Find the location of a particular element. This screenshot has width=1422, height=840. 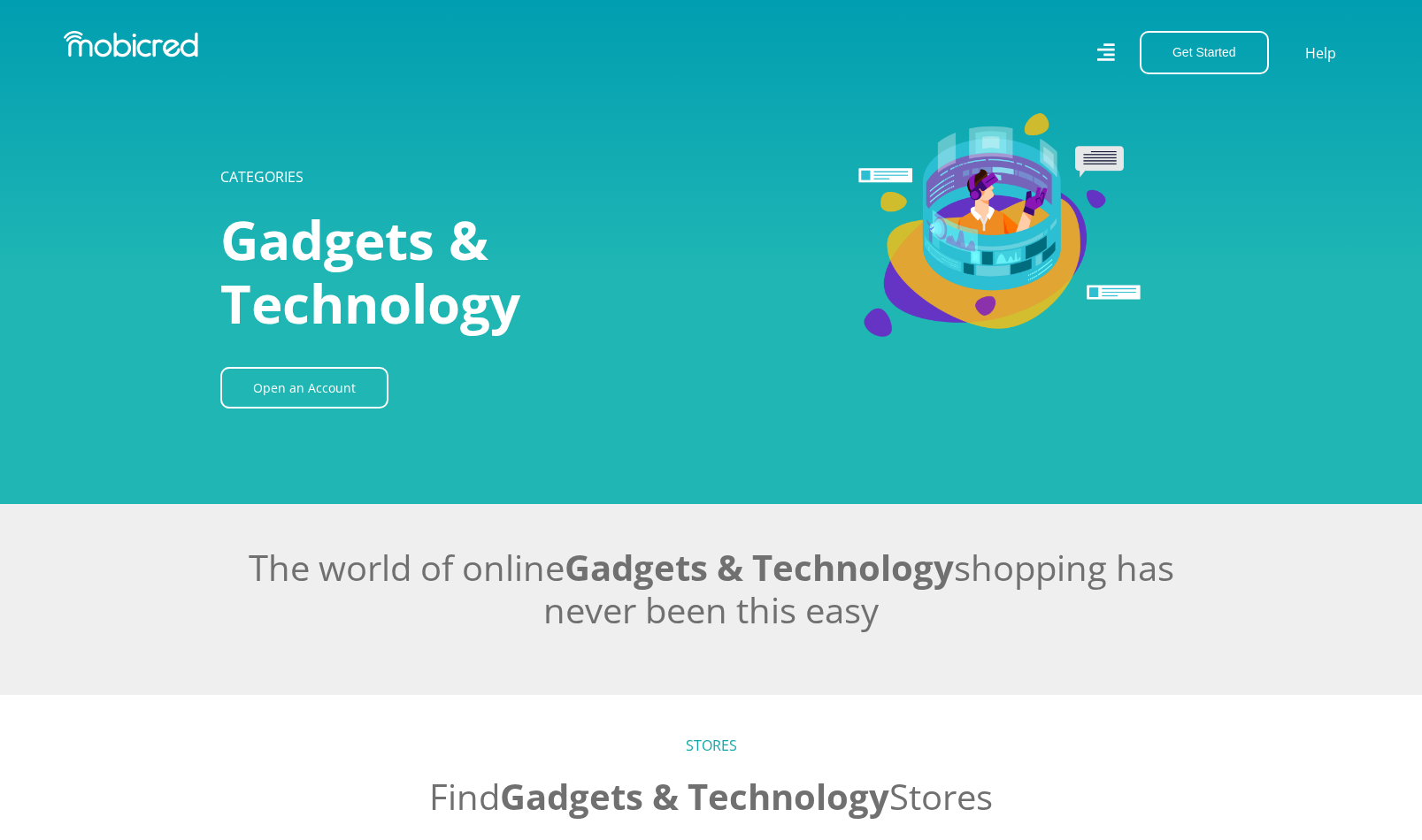

h5: STORES is located at coordinates (711, 746).